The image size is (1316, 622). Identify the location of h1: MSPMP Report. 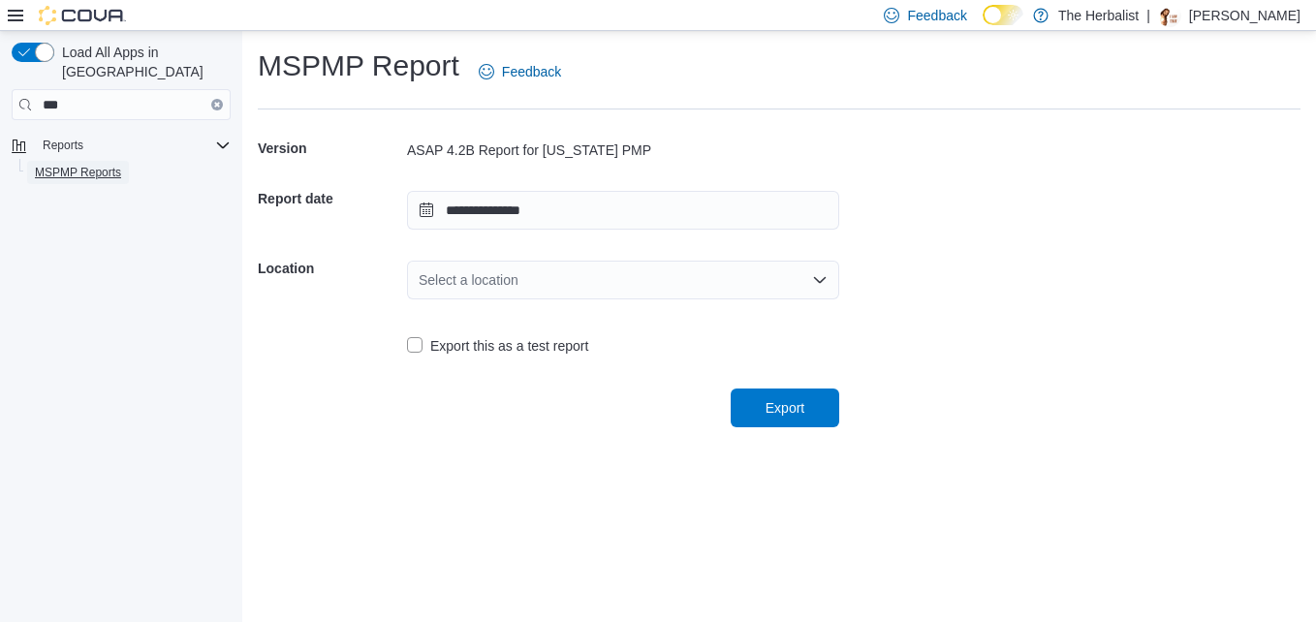
(359, 66).